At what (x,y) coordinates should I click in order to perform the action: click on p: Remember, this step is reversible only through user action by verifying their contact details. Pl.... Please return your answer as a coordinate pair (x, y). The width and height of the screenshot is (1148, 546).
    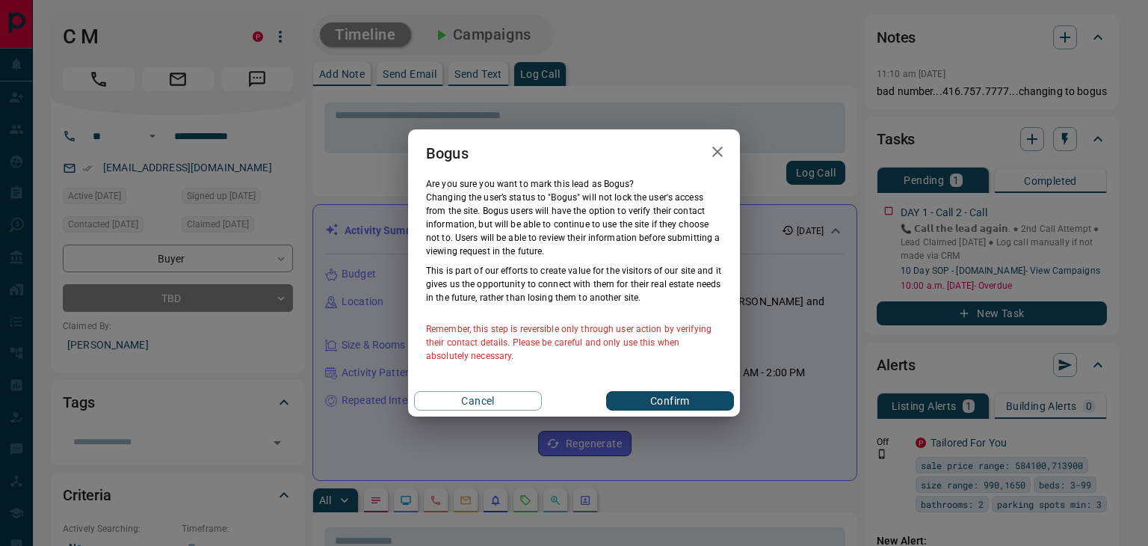
    Looking at the image, I should click on (574, 342).